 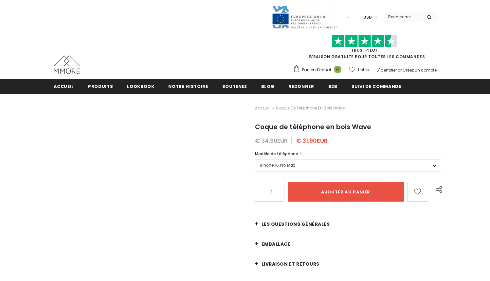 What do you see at coordinates (333, 86) in the screenshot?
I see `span: B2B` at bounding box center [333, 86].